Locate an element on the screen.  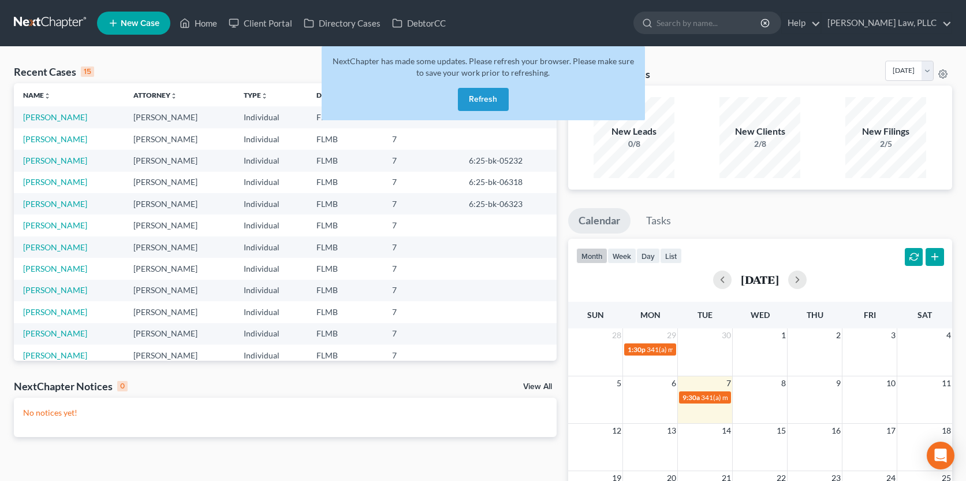
span: NextChapter has made some updates. Please refresh your browser. Please make sure to save your wor... is located at coordinates (483, 66).